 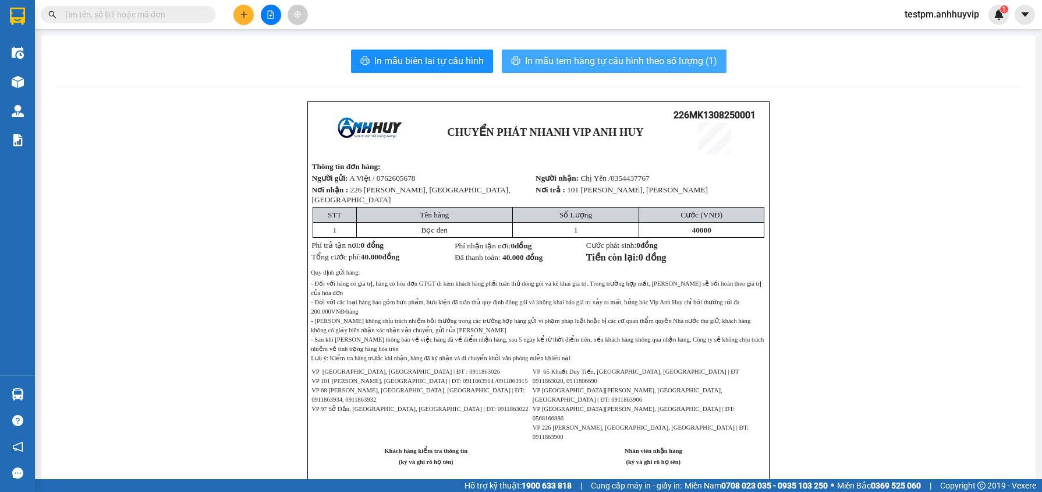 I want to click on span: plus, so click(x=244, y=15).